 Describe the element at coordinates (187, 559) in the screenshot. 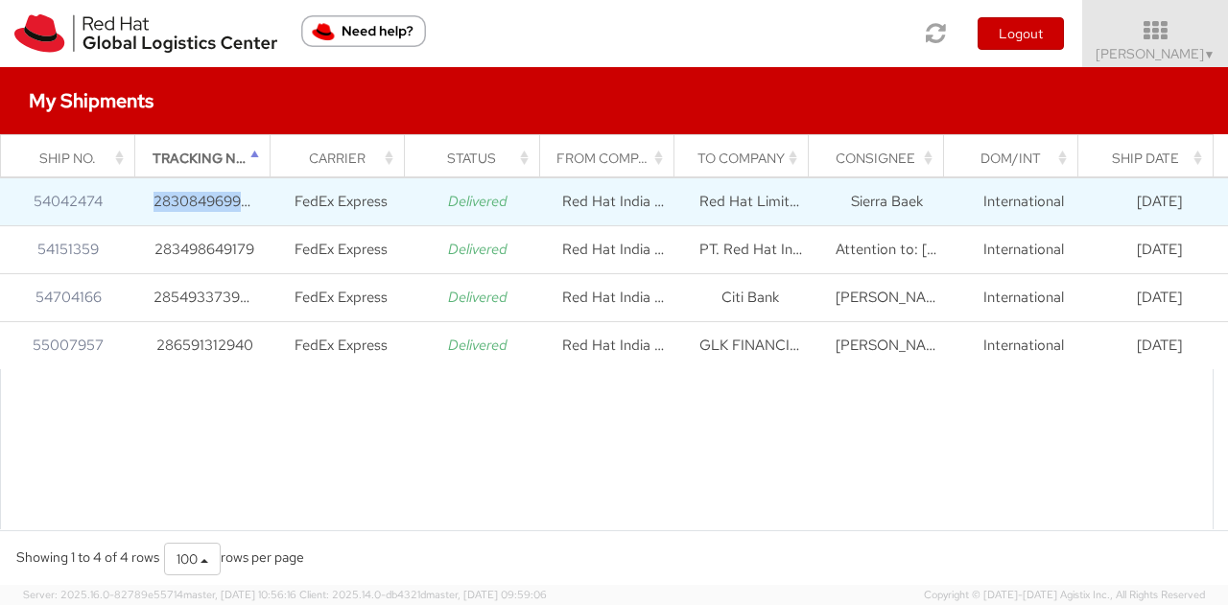

I see `span: 100` at that location.